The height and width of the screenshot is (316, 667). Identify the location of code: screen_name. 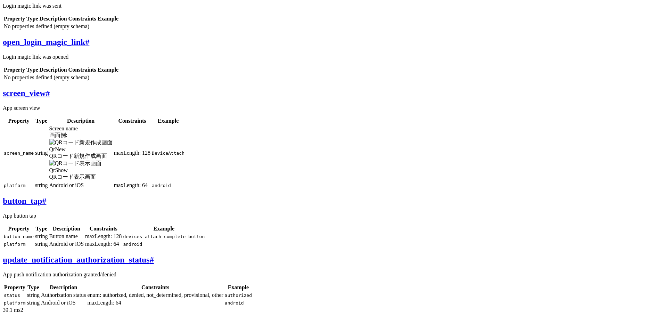
(19, 153).